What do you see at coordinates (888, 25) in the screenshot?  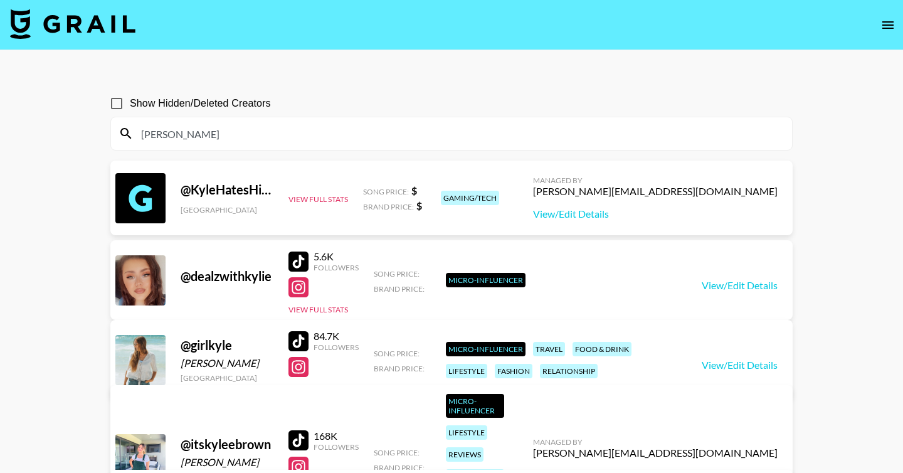 I see `button: open drawer` at bounding box center [888, 25].